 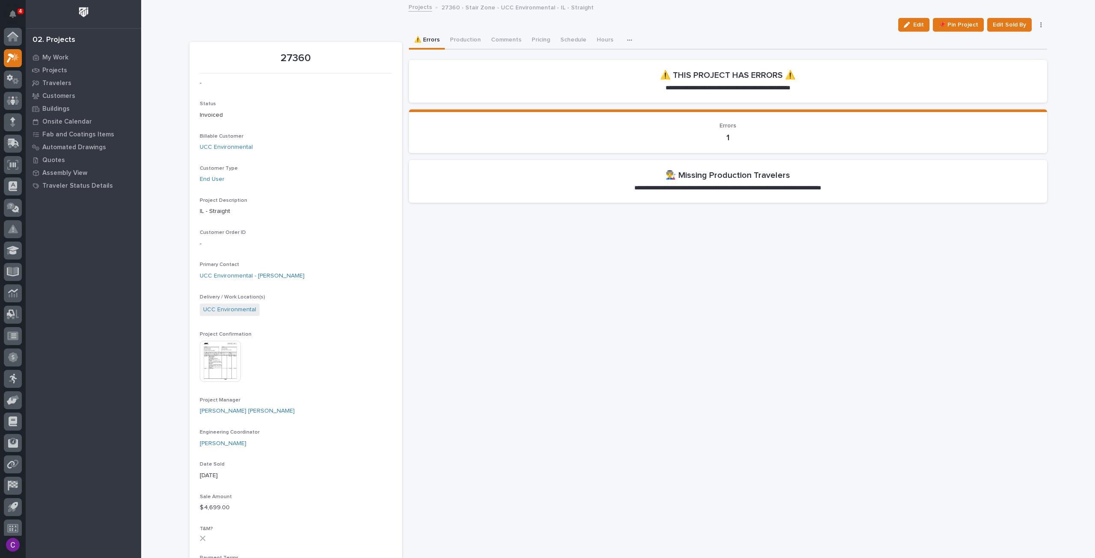 What do you see at coordinates (221, 136) in the screenshot?
I see `span: Billable Customer` at bounding box center [221, 136].